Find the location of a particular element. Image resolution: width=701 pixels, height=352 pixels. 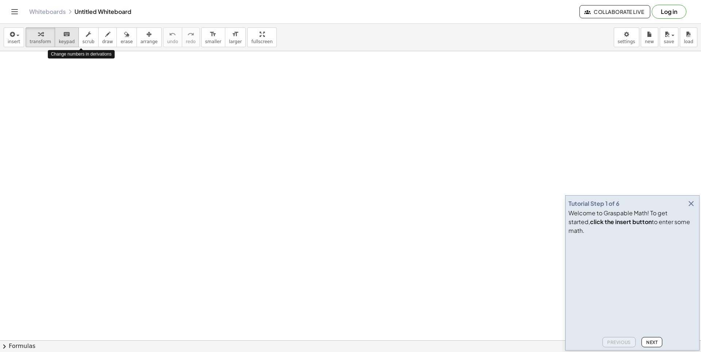

a: Whiteboards is located at coordinates (47, 12).